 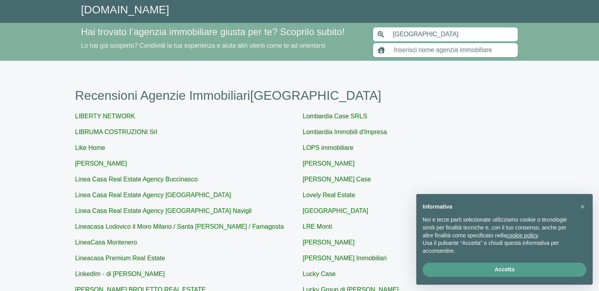 I want to click on a: LRE Monti, so click(x=317, y=226).